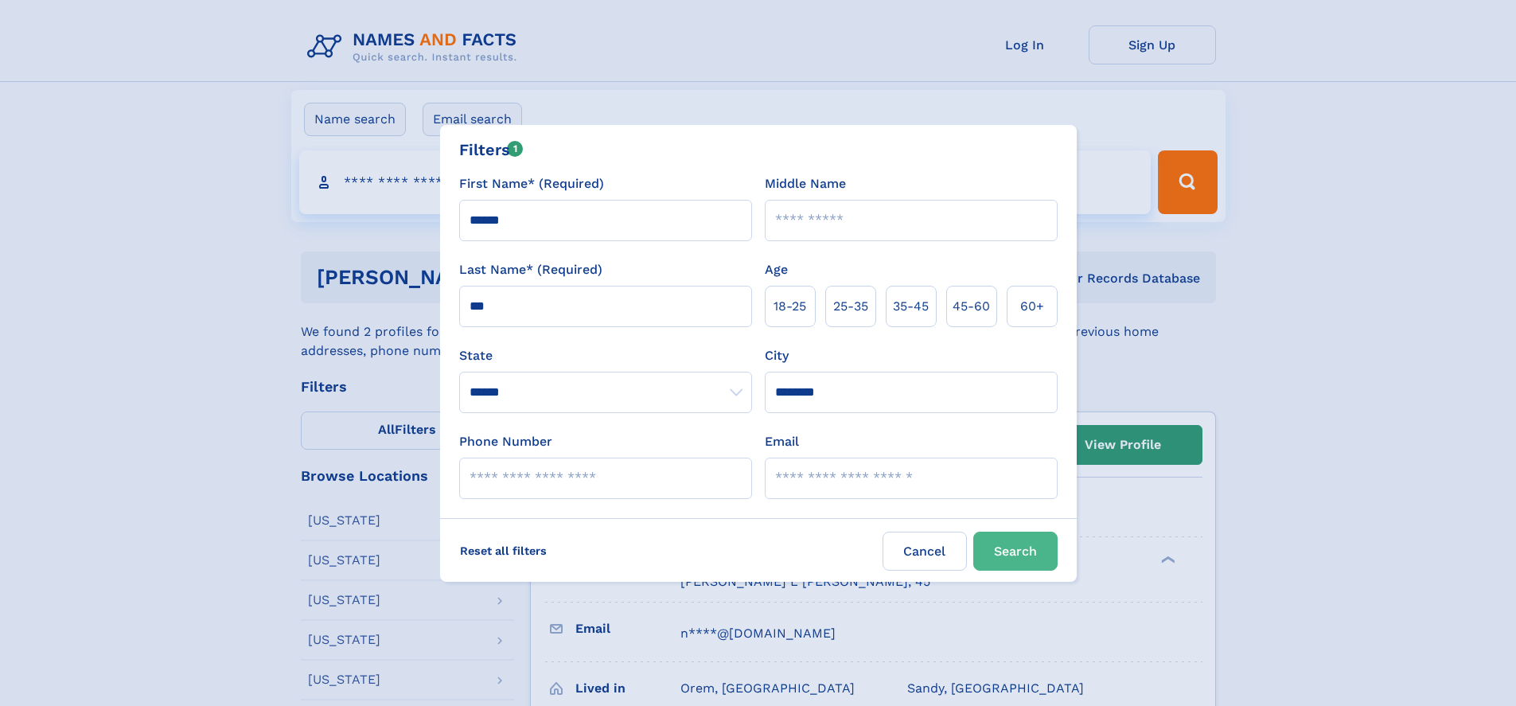 The height and width of the screenshot is (706, 1516). What do you see at coordinates (1032, 306) in the screenshot?
I see `span: 60+` at bounding box center [1032, 306].